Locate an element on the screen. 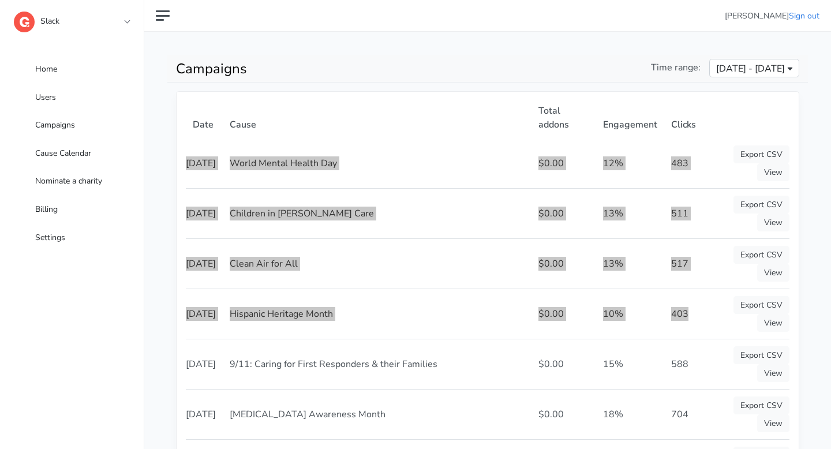 This screenshot has height=449, width=831. a: Billing is located at coordinates (72, 209).